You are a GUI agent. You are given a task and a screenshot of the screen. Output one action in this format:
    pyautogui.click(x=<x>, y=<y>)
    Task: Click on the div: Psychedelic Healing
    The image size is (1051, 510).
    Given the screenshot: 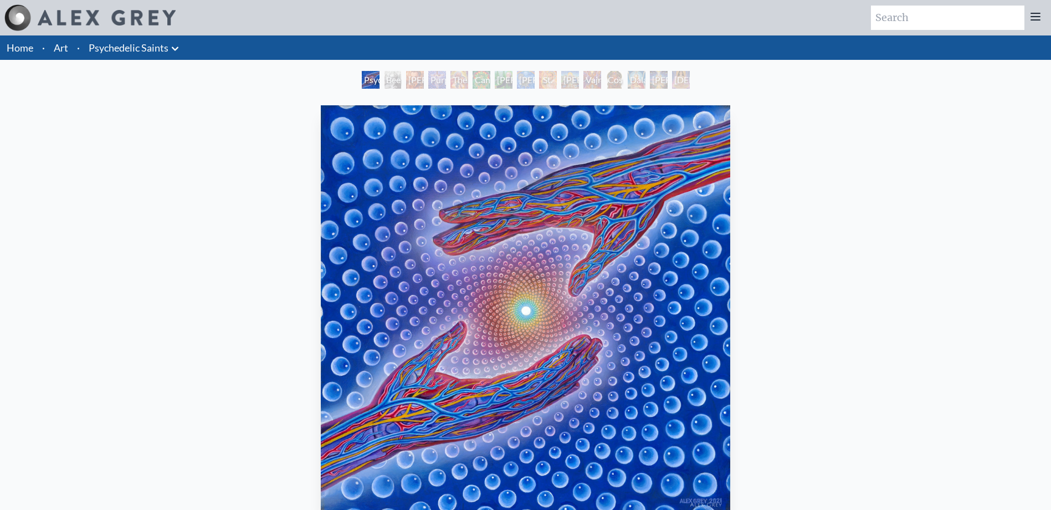 What is the action you would take?
    pyautogui.click(x=371, y=80)
    